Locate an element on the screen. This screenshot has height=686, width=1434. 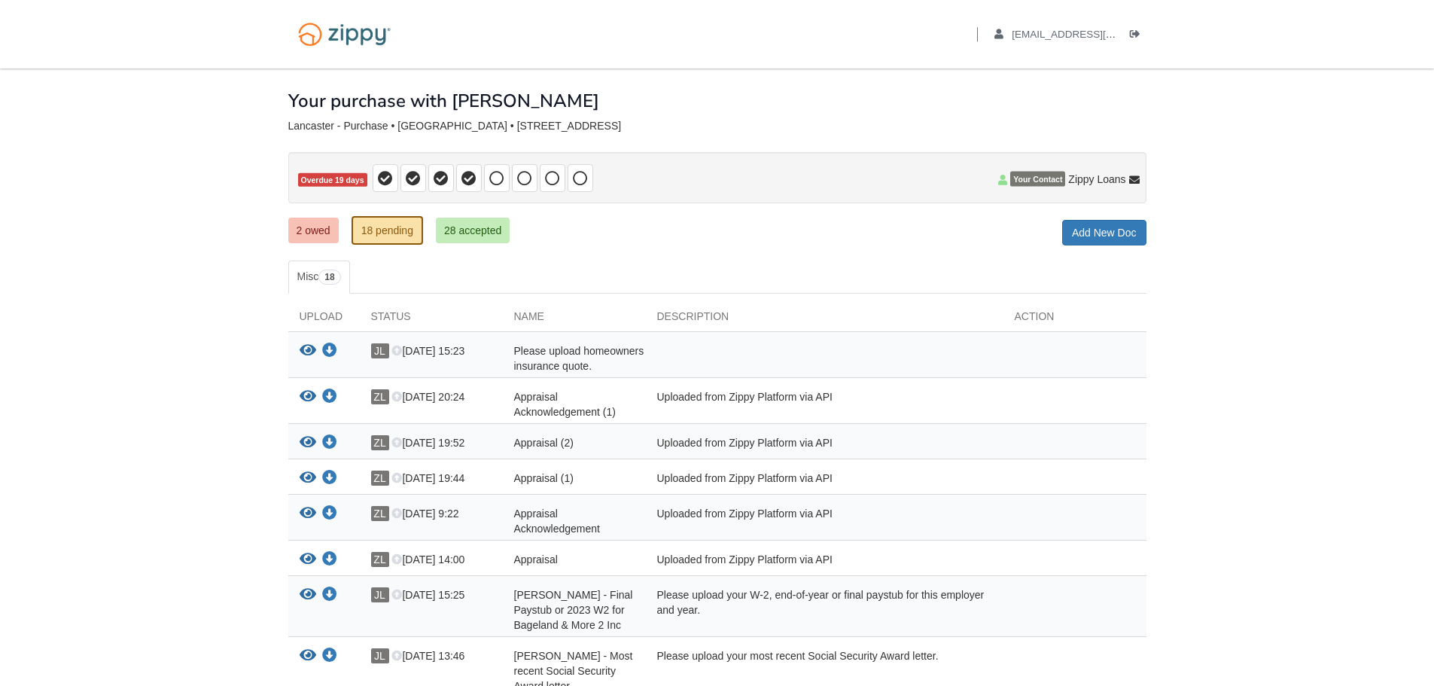
span: Your Contact is located at coordinates (1037, 179).